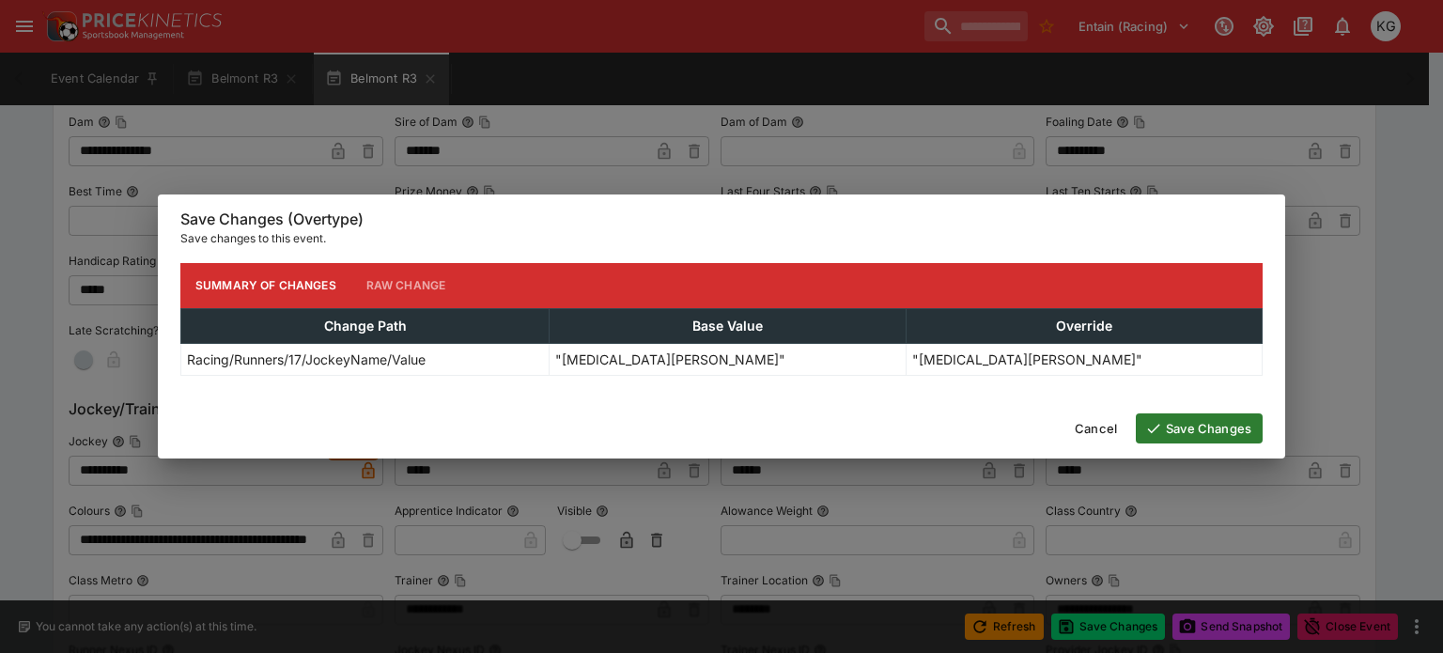 The height and width of the screenshot is (653, 1443). What do you see at coordinates (406, 286) in the screenshot?
I see `button: Raw Change` at bounding box center [406, 286].